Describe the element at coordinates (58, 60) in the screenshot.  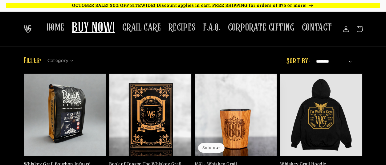
I see `span: Category` at that location.